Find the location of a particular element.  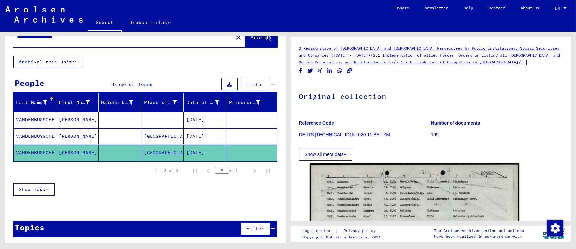

button: Archival tree units is located at coordinates (48, 62).